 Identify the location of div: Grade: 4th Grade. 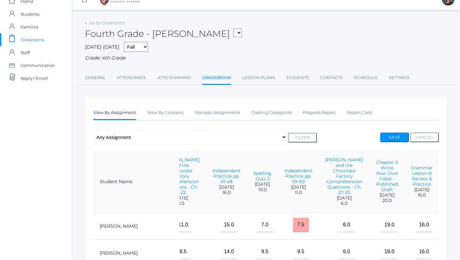
(266, 58).